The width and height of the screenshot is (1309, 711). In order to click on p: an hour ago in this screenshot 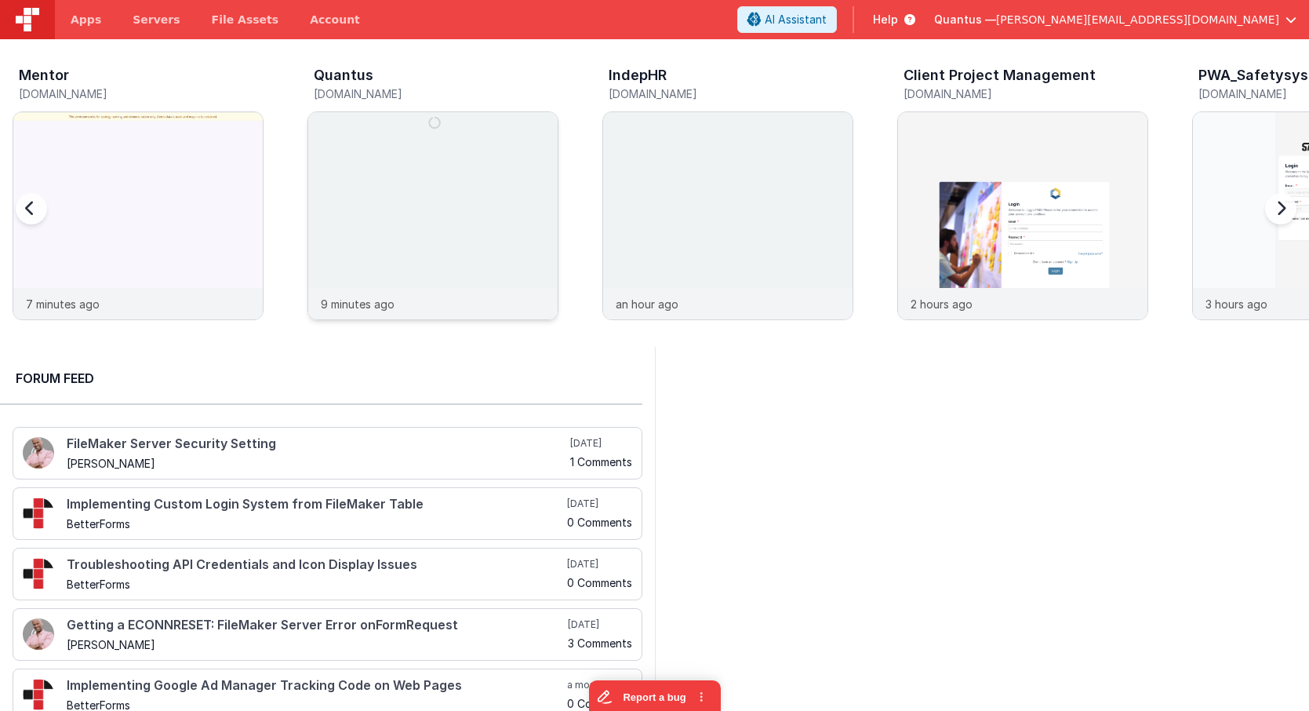, I will do `click(647, 304)`.